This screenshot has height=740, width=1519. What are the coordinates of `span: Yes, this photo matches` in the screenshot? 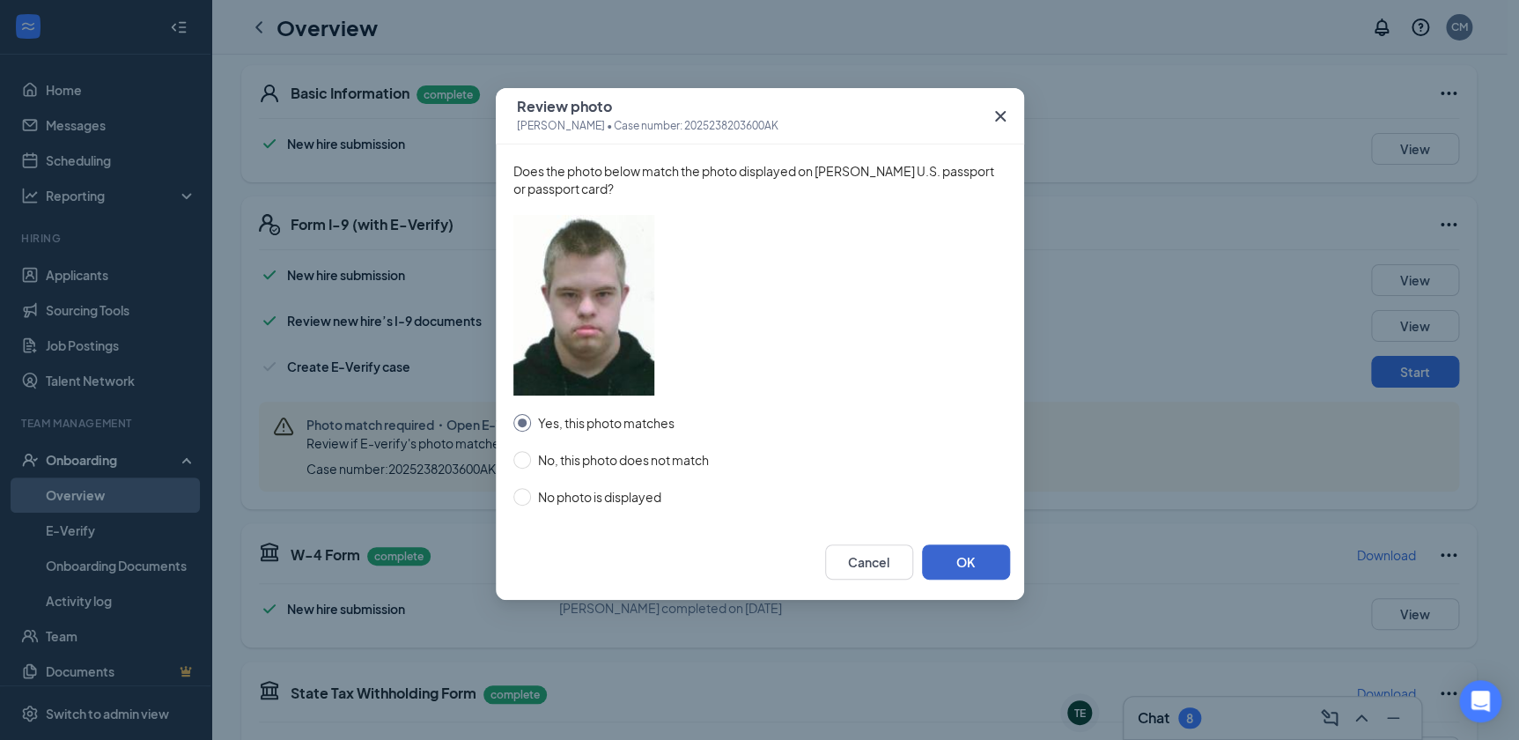 It's located at (606, 423).